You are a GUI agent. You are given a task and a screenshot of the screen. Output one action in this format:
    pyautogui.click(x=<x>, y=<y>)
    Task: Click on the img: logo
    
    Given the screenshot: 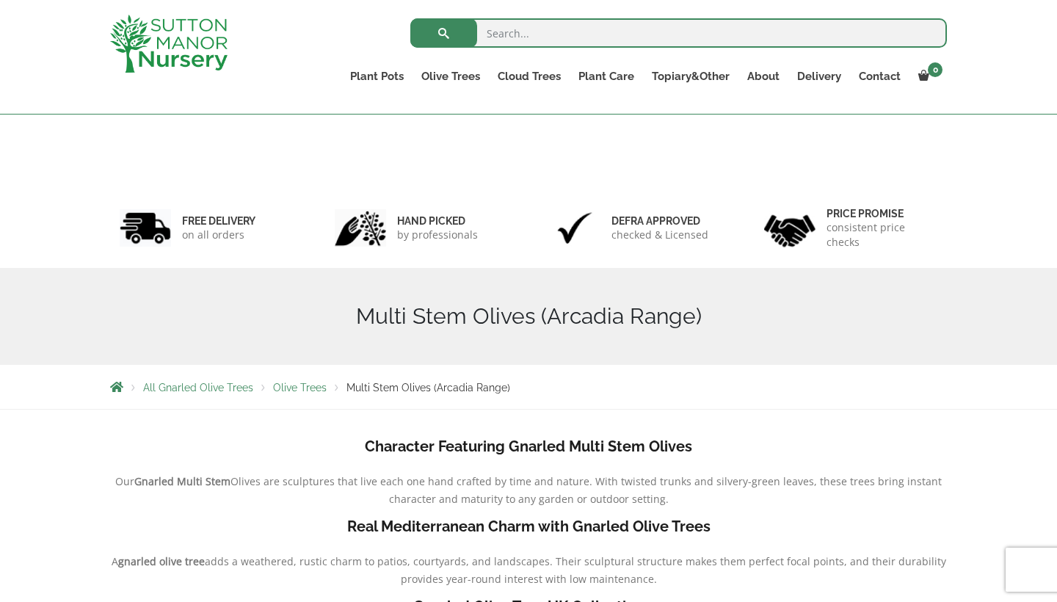 What is the action you would take?
    pyautogui.click(x=169, y=43)
    